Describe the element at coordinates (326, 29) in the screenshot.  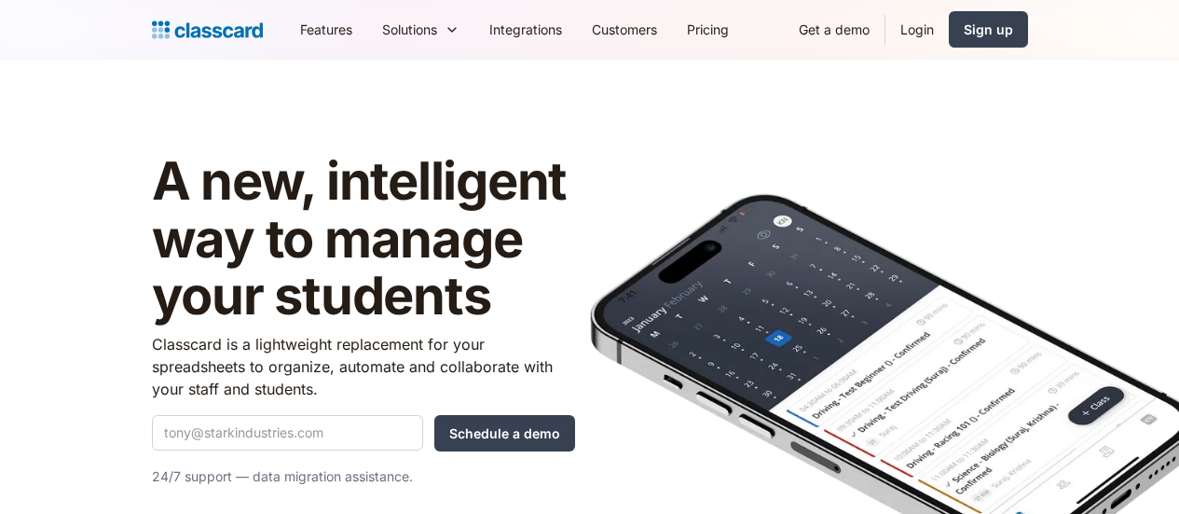
I see `a: Features` at that location.